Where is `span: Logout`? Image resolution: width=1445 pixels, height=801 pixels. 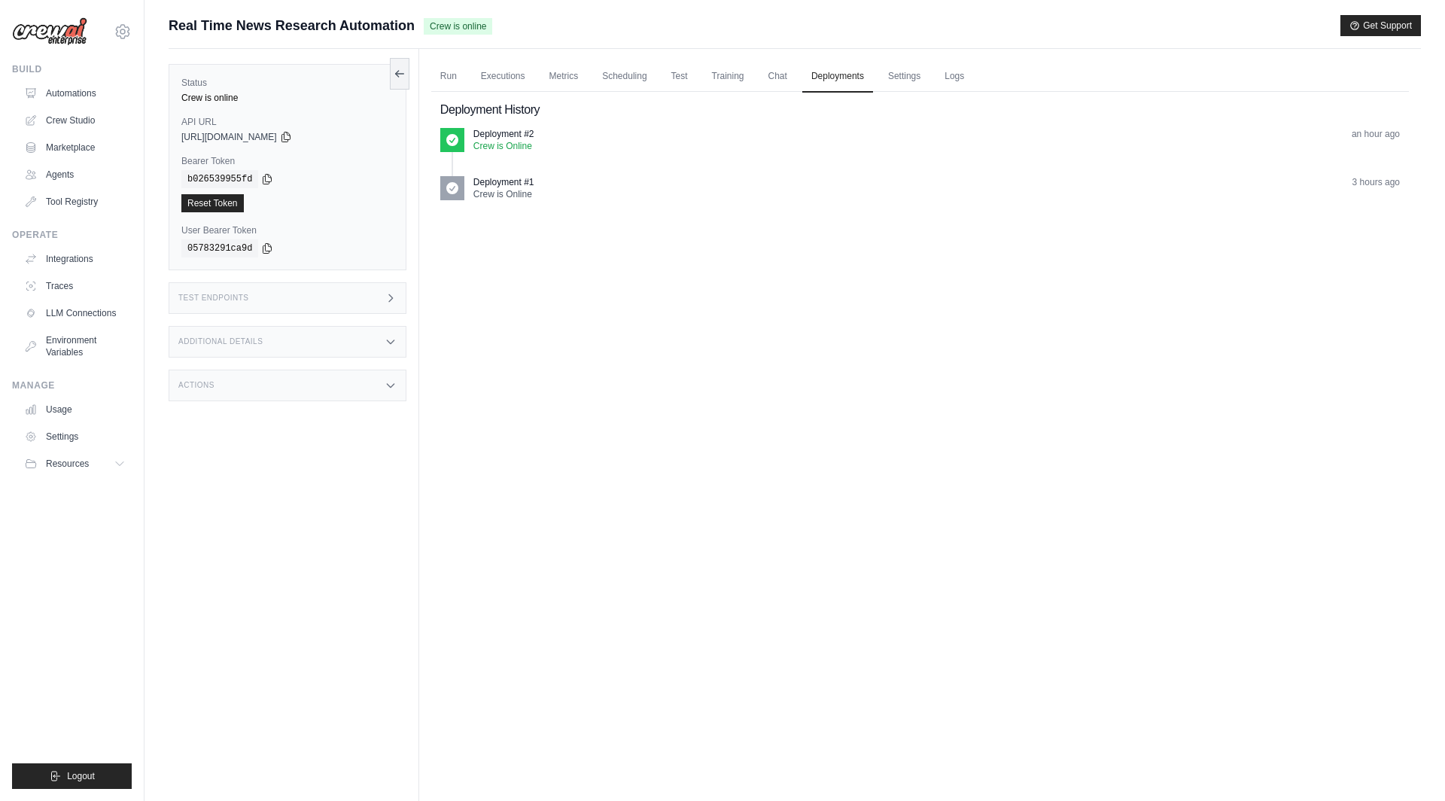
span: Logout is located at coordinates (81, 776).